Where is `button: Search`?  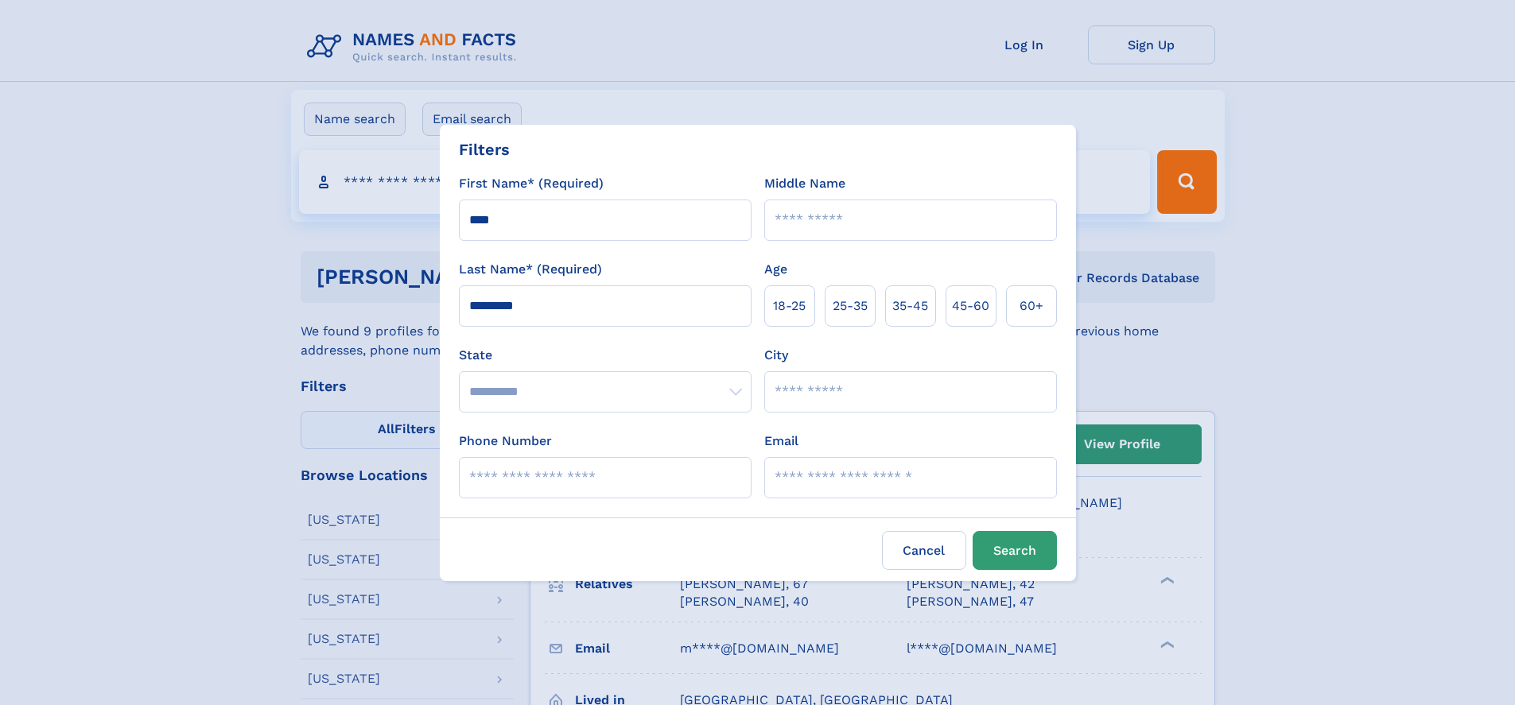
button: Search is located at coordinates (1014, 550).